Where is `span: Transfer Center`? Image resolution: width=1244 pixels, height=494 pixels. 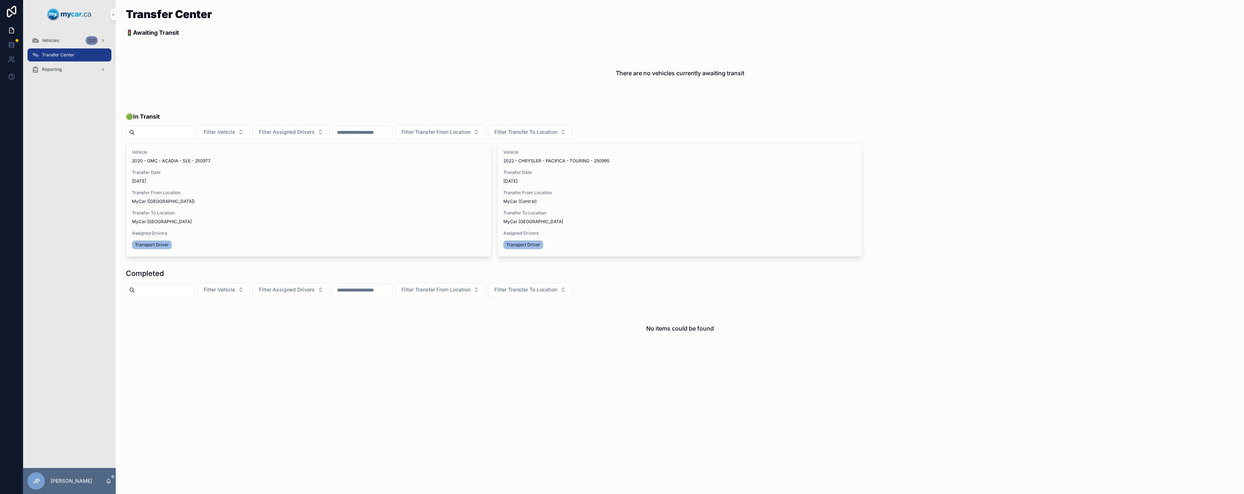 span: Transfer Center is located at coordinates (58, 55).